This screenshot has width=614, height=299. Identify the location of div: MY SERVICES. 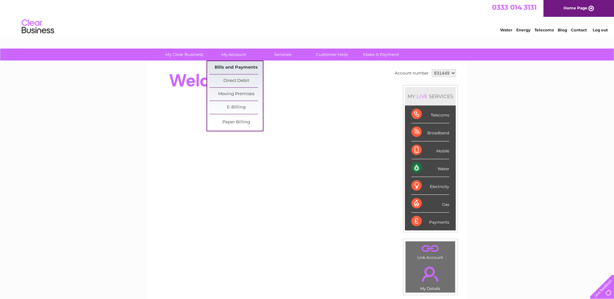
(430, 96).